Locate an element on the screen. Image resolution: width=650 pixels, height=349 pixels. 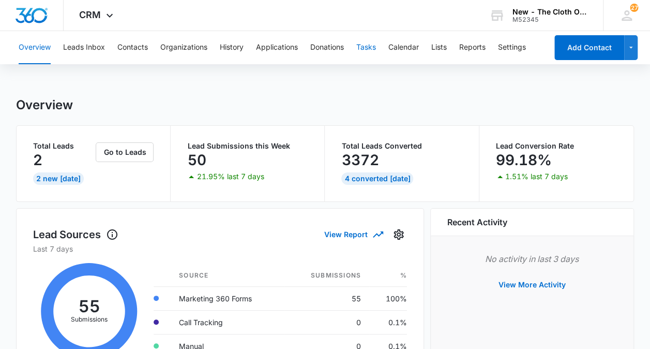
td: 0.1% is located at coordinates (388, 322).